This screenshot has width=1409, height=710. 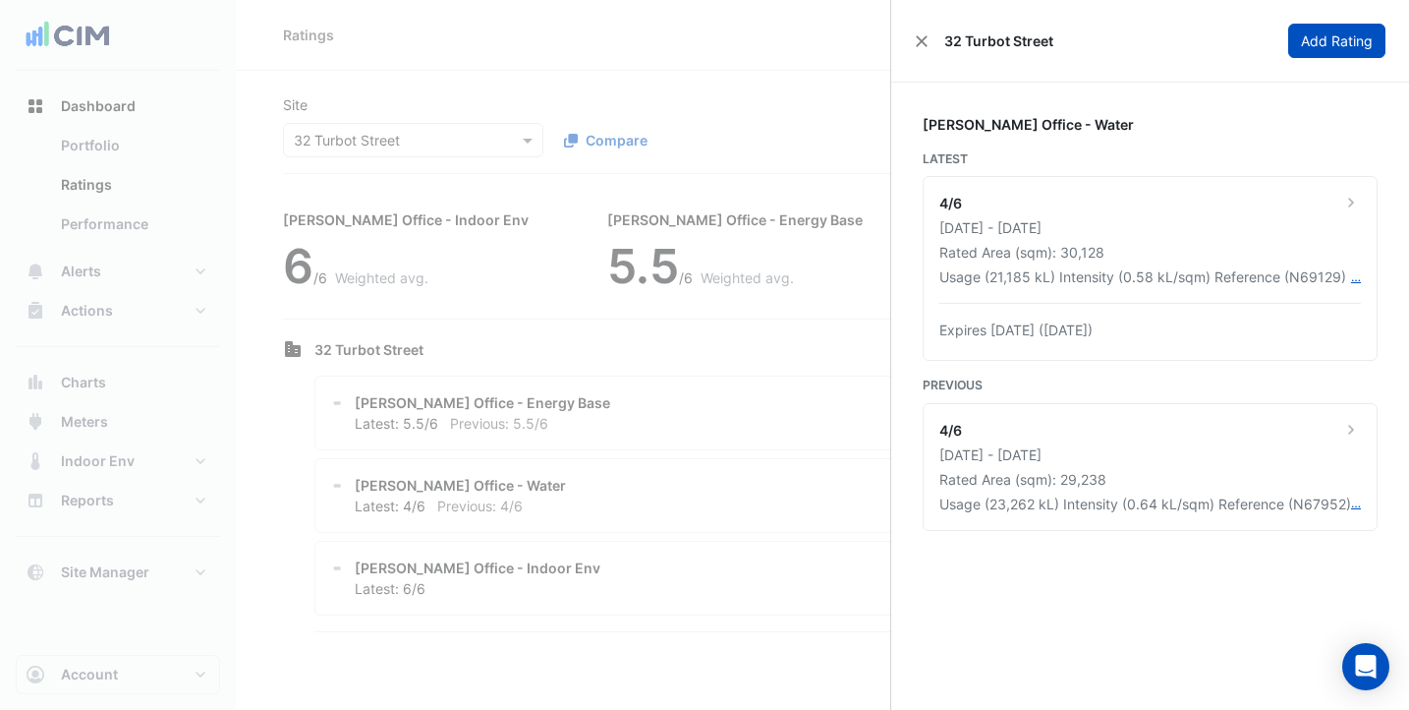 I want to click on div: Latest, so click(x=1150, y=159).